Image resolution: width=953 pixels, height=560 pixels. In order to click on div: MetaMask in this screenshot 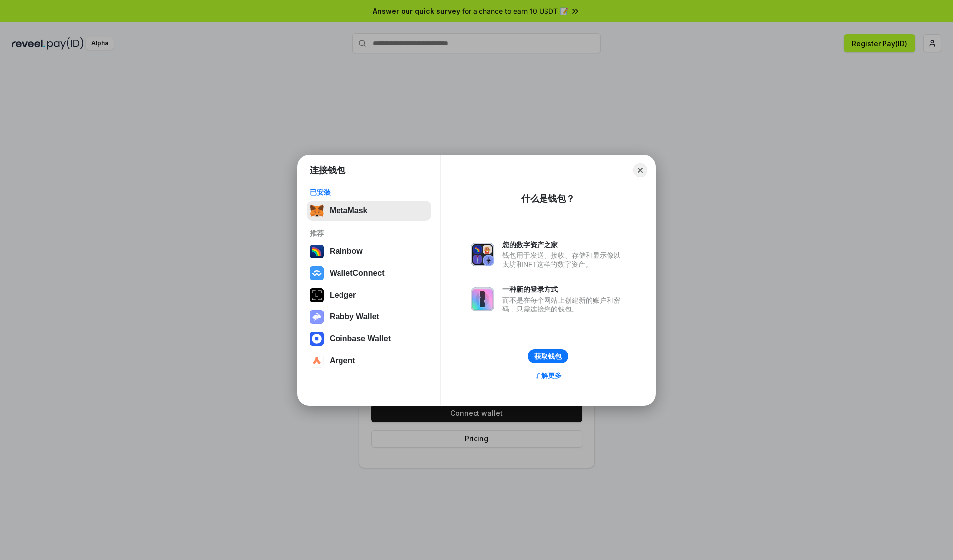, I will do `click(348, 211)`.